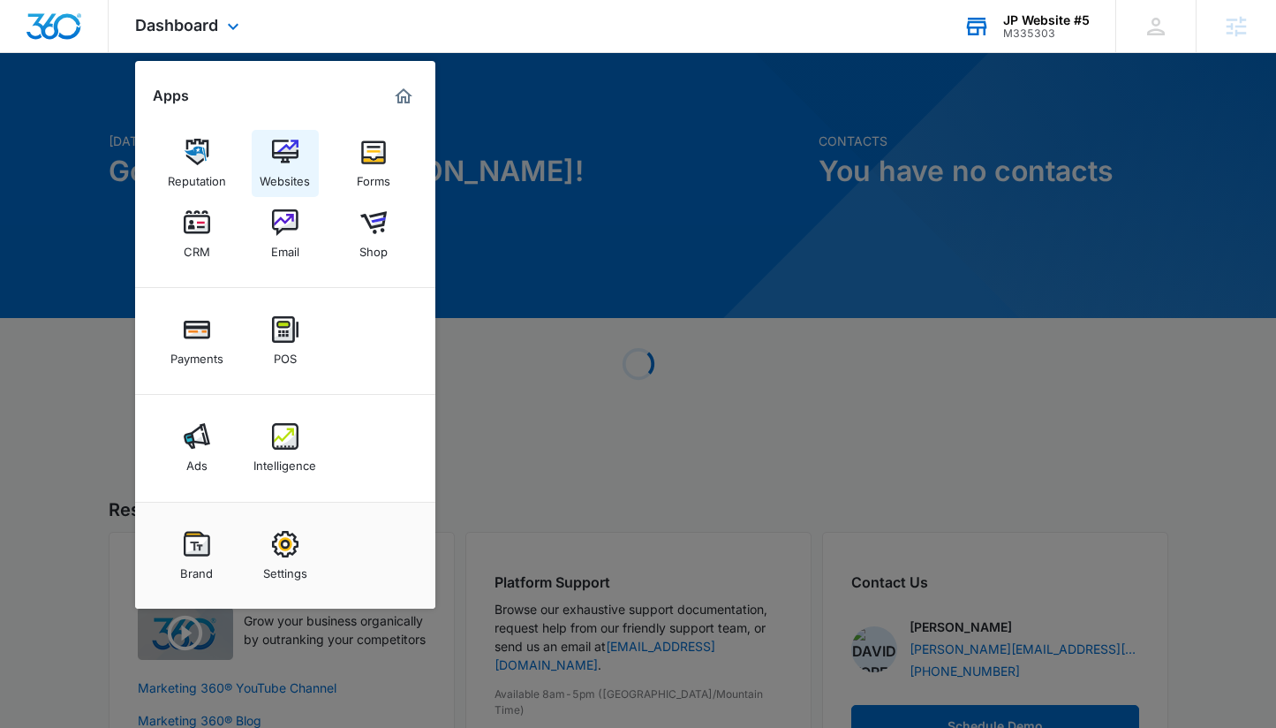  I want to click on a: Websites, so click(285, 163).